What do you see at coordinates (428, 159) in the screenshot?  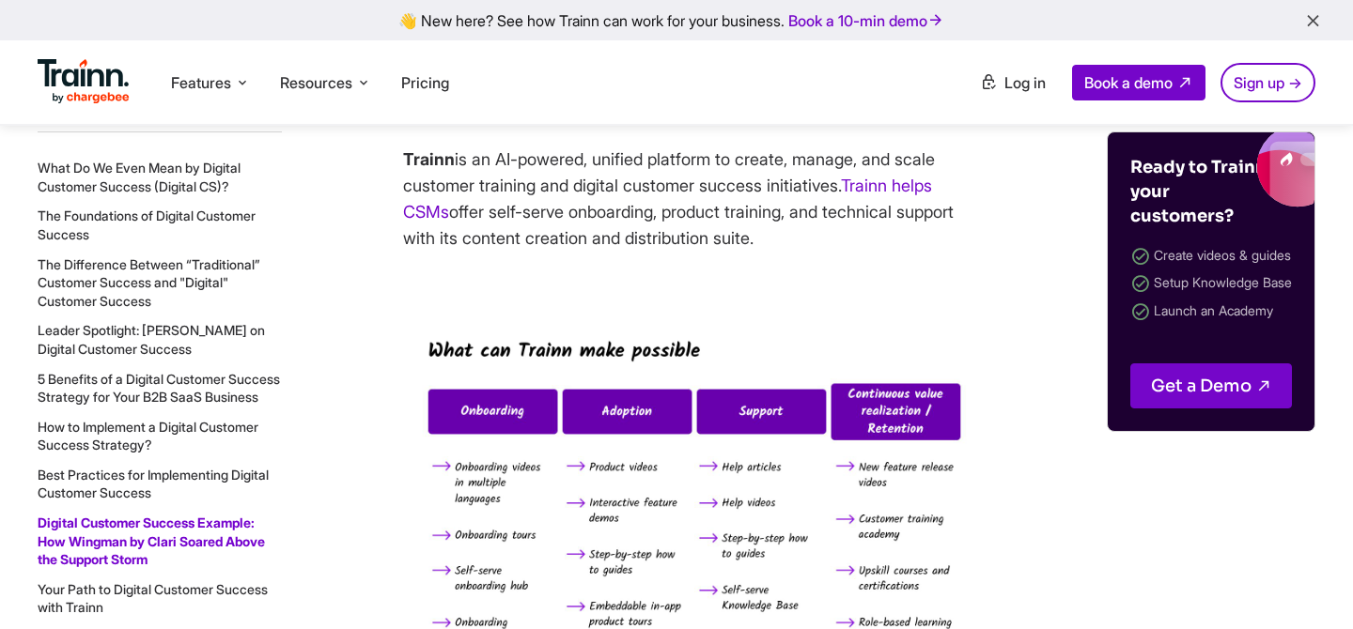 I see `strong: Trainn` at bounding box center [428, 159].